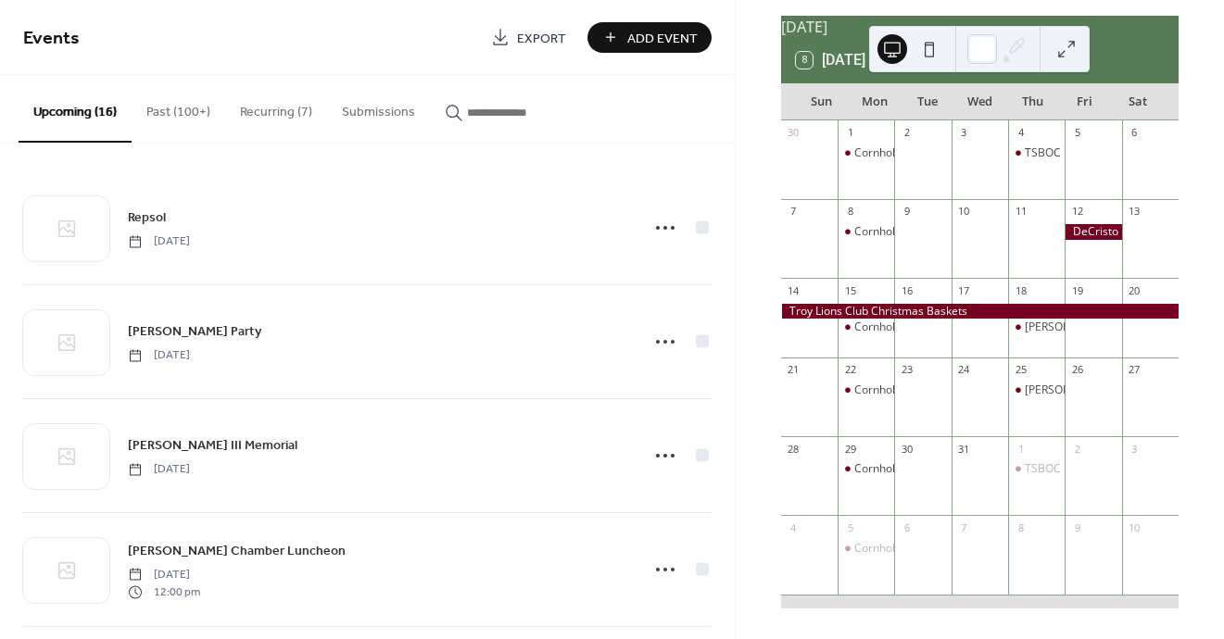 Image resolution: width=1224 pixels, height=639 pixels. I want to click on div: 25, so click(1020, 370).